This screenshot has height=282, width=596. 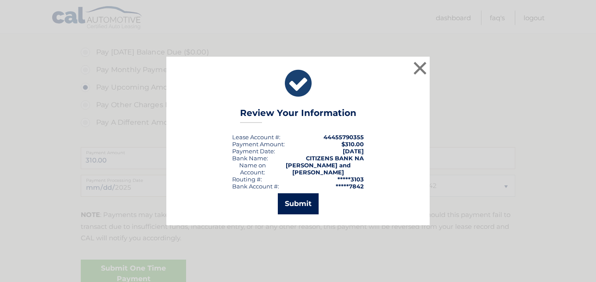 What do you see at coordinates (256, 137) in the screenshot?
I see `div: Lease Account #:` at bounding box center [256, 137].